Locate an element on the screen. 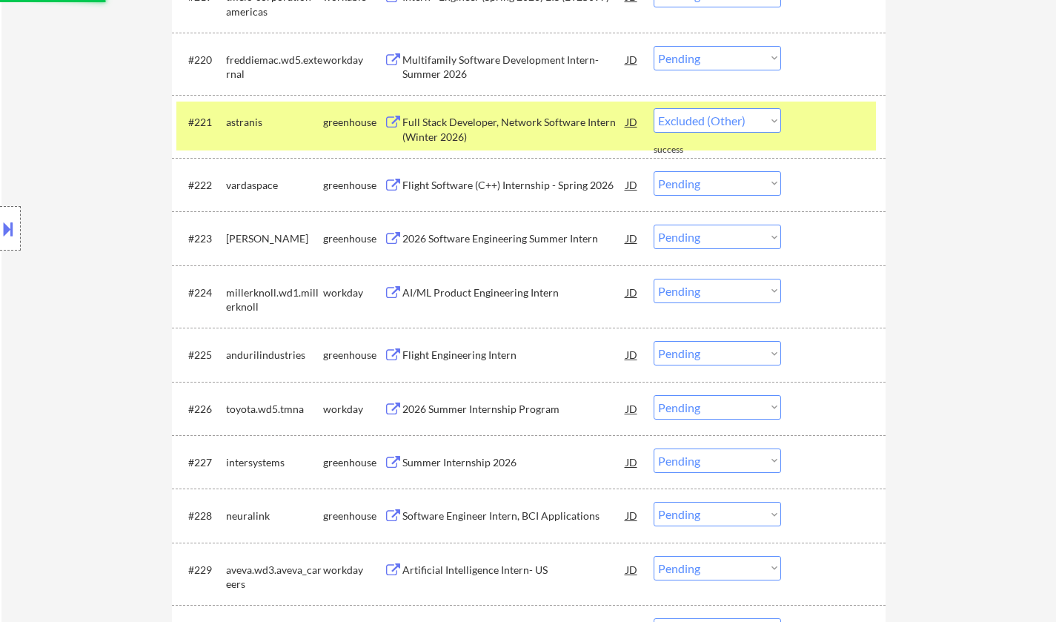 The image size is (1056, 622). div: Summer Internship 2026 is located at coordinates (514, 462).